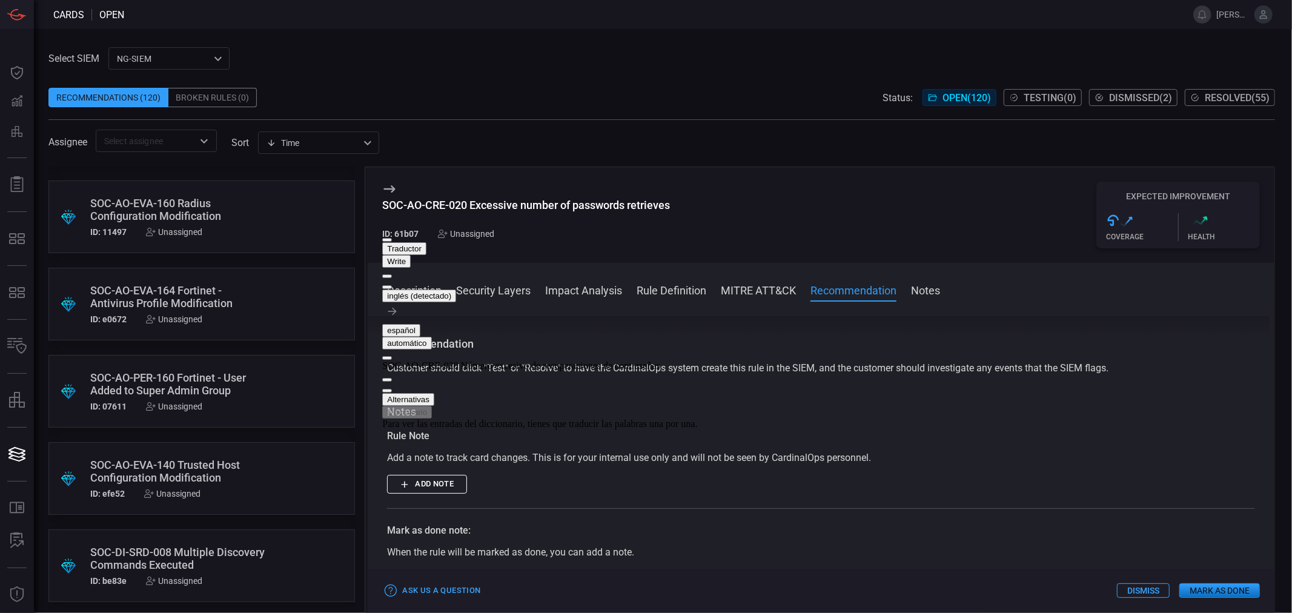 The height and width of the screenshot is (613, 1292). I want to click on span: Testing ( 0 ), so click(1050, 98).